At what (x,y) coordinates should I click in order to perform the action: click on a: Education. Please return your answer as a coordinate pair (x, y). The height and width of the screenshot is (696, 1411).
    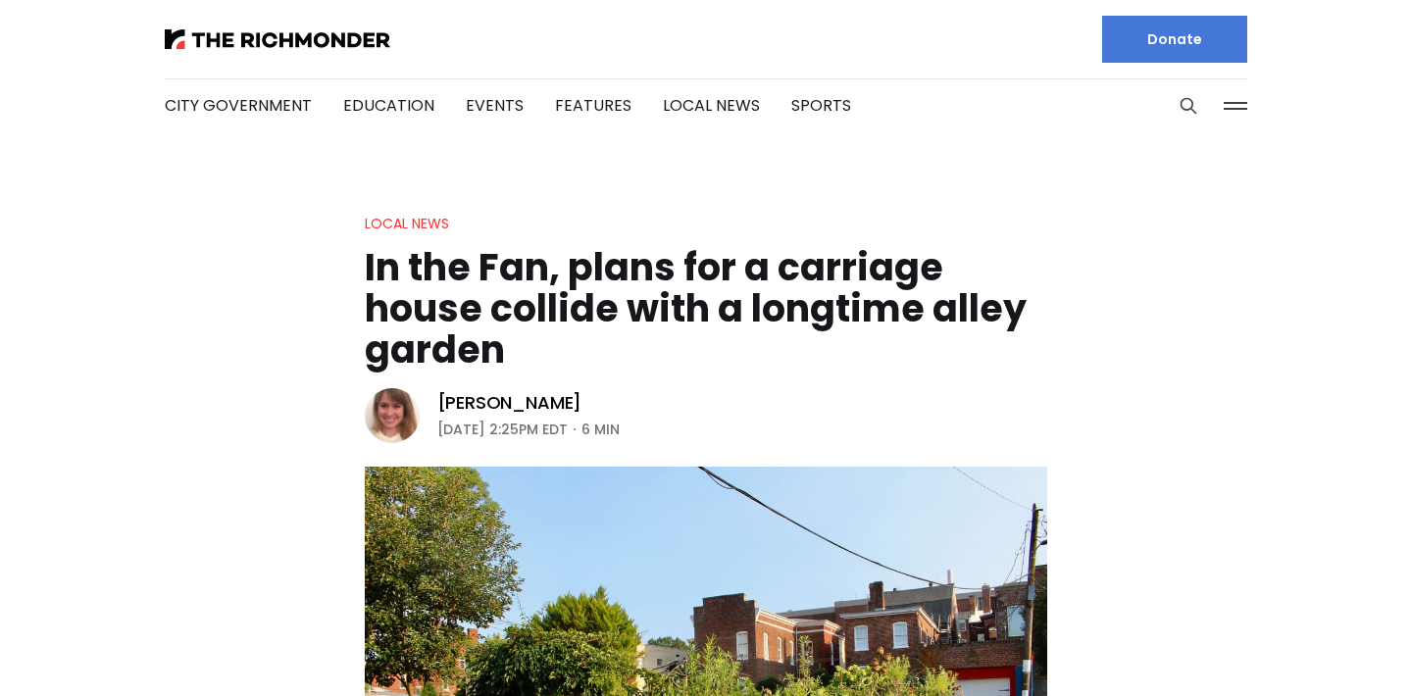
    Looking at the image, I should click on (388, 105).